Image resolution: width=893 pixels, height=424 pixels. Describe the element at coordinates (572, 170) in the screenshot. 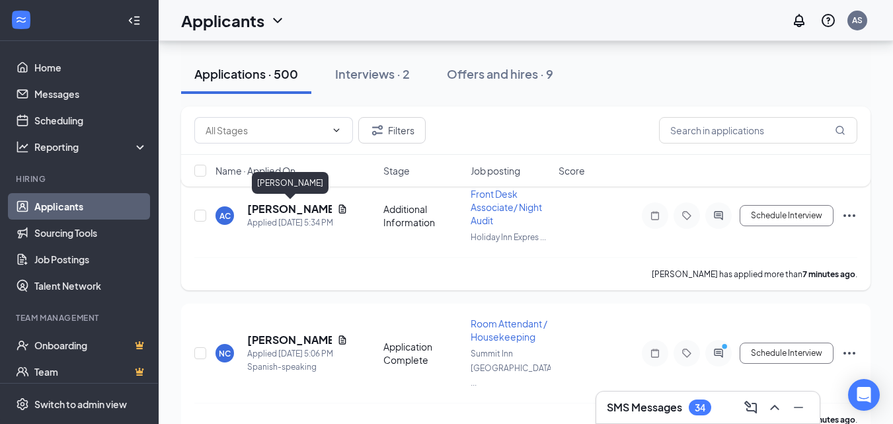

I see `span: Score` at that location.